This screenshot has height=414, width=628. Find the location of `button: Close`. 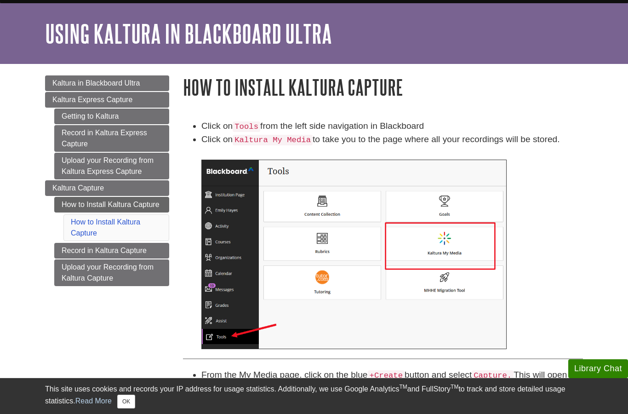

button: Close is located at coordinates (126, 402).